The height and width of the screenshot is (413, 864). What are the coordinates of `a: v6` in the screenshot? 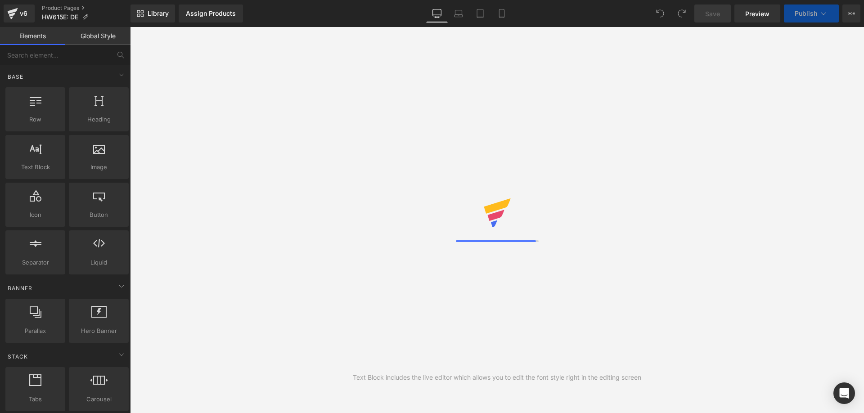 It's located at (19, 13).